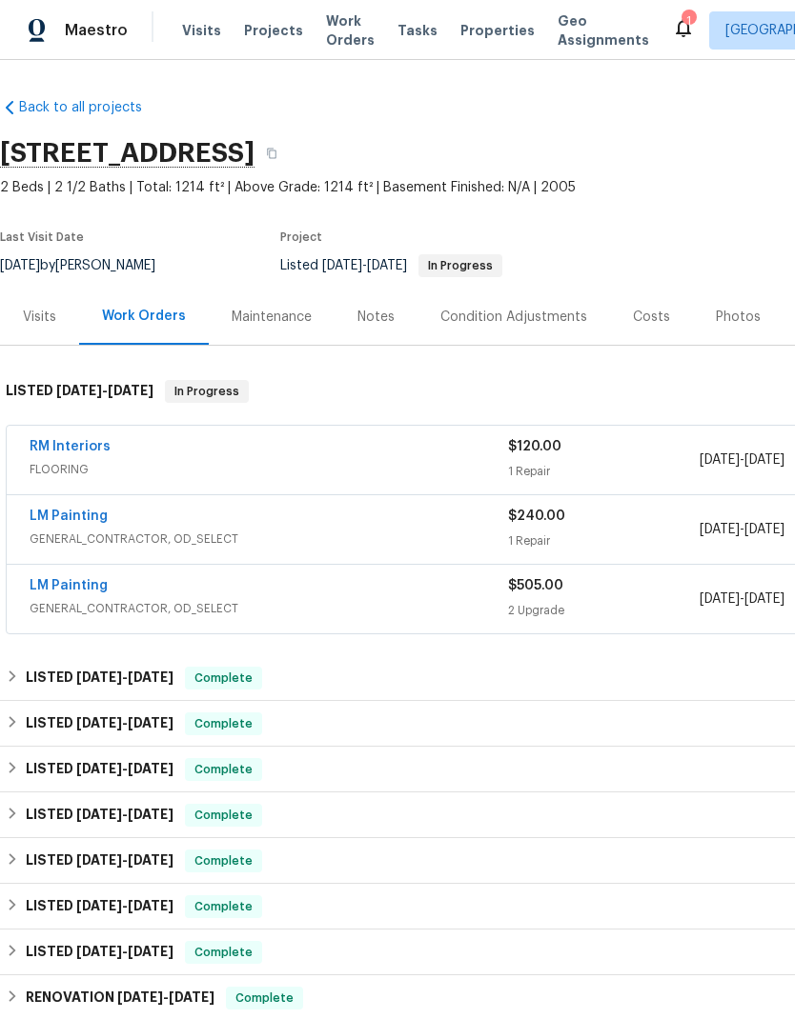  What do you see at coordinates (96, 30) in the screenshot?
I see `span: Maestro` at bounding box center [96, 30].